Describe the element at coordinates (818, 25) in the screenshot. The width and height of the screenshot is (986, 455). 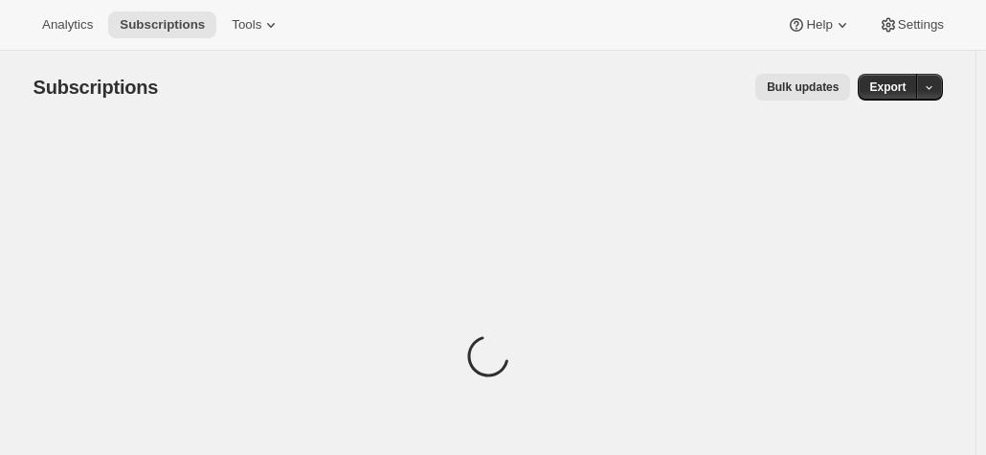
I see `span: Help` at that location.